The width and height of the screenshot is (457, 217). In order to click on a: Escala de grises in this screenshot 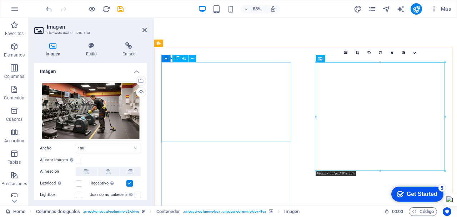, I will do `click(404, 53)`.